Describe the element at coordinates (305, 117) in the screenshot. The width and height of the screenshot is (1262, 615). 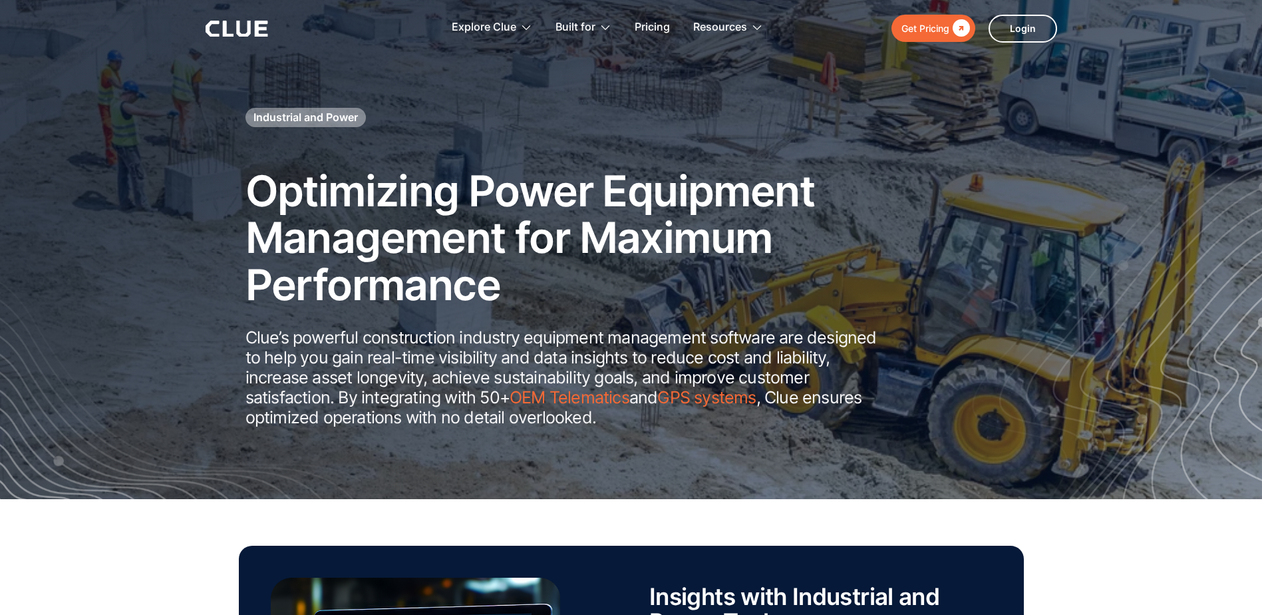
I see `h1: Industrial and Power` at that location.